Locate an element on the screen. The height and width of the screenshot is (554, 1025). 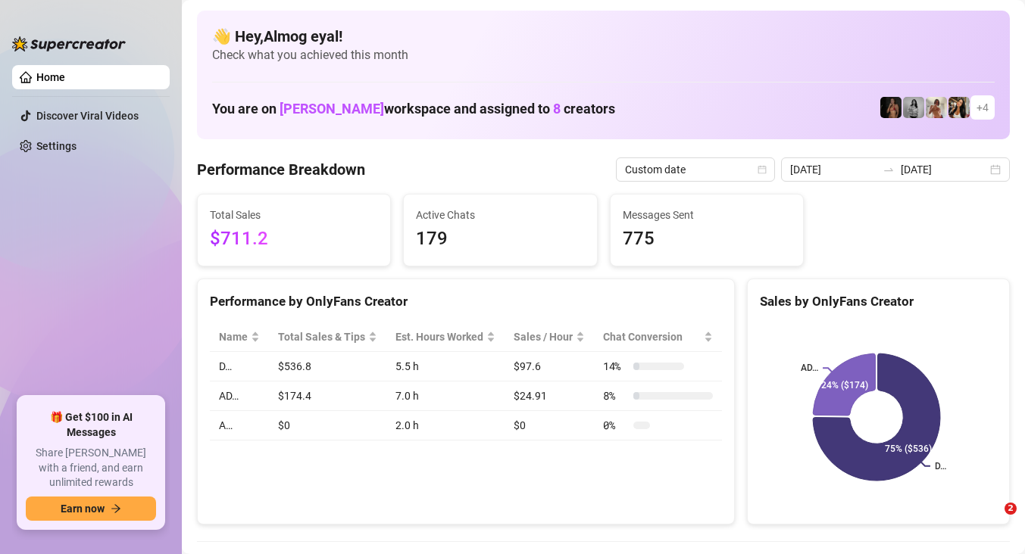
th: Sales / Hour is located at coordinates (549, 337).